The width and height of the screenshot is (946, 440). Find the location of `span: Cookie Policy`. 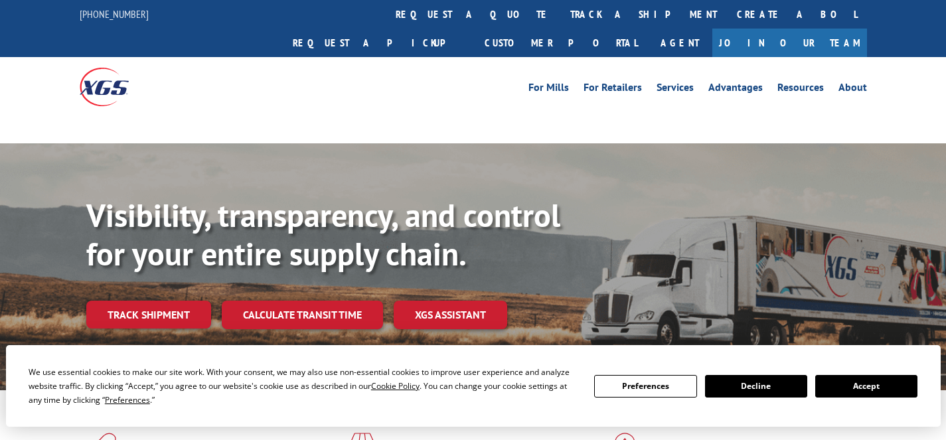

span: Cookie Policy is located at coordinates (395, 386).